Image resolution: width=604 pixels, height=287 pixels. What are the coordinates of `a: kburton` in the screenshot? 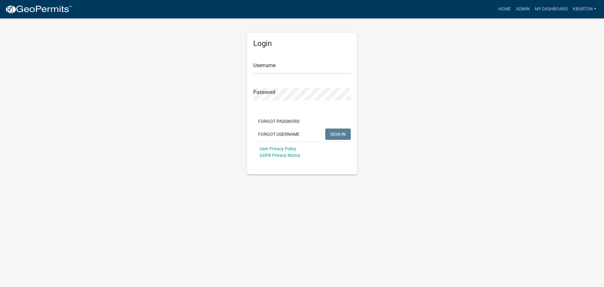 It's located at (585, 9).